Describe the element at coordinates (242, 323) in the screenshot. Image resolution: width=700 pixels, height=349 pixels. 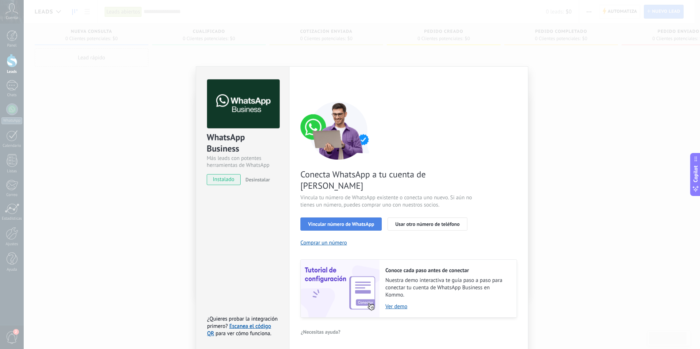
I see `span: ¿Quieres probar la integración primero?` at that location.